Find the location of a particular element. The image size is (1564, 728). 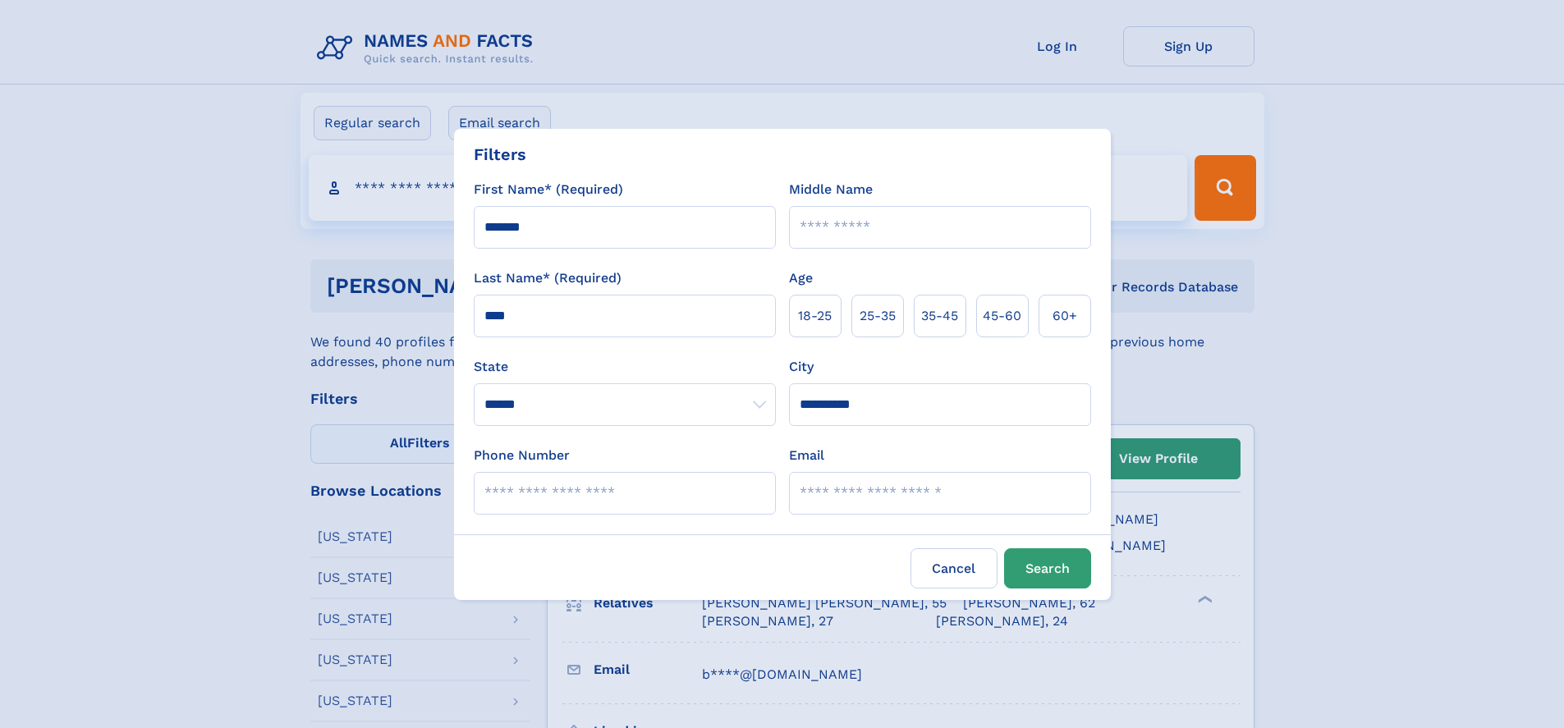

label: Age is located at coordinates (800, 278).